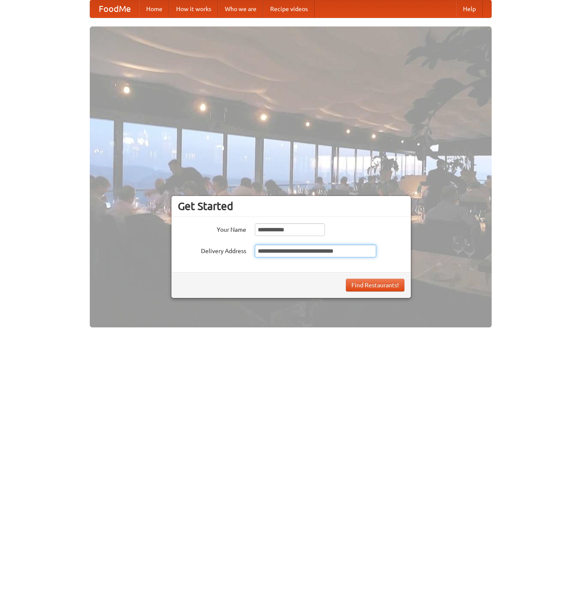  Describe the element at coordinates (212, 250) in the screenshot. I see `label: Delivery Address` at that location.